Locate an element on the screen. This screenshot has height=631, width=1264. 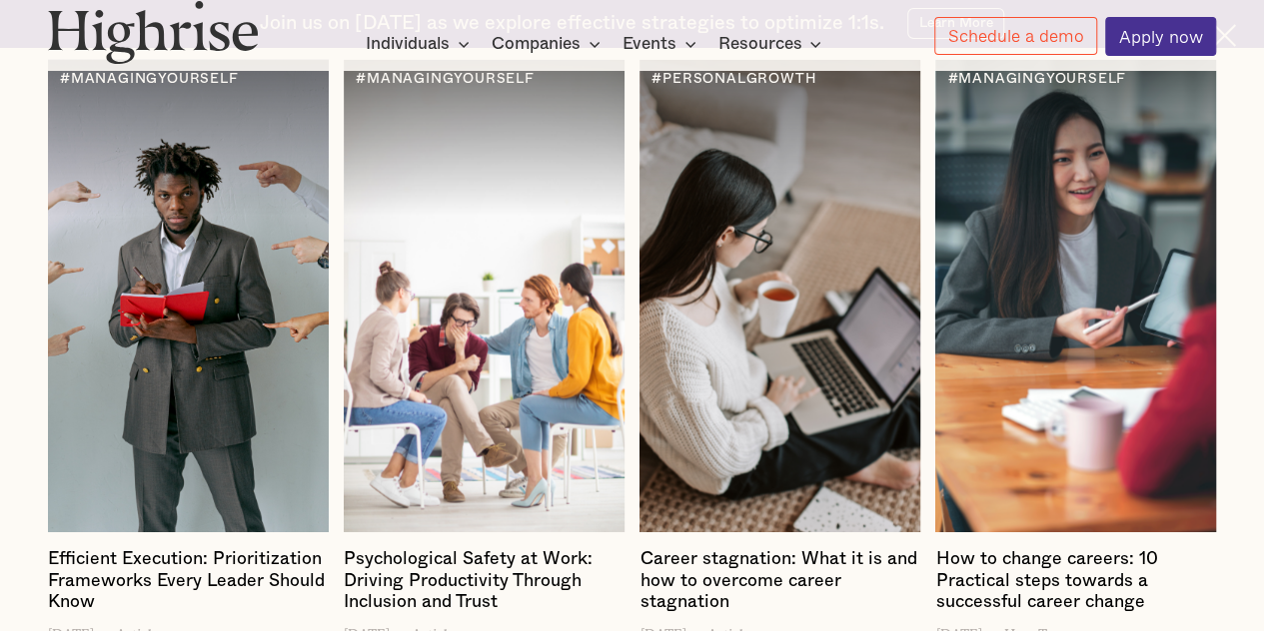
h4: Psychological Safety at Work: Driving Productivity Through Inclusion and Trust is located at coordinates (484, 580).